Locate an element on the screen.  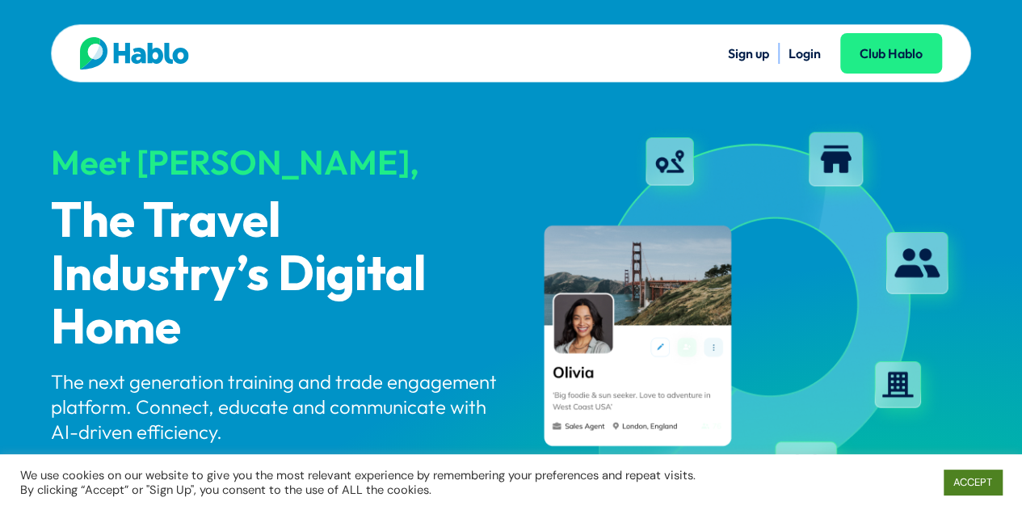
a: Login is located at coordinates (804, 53).